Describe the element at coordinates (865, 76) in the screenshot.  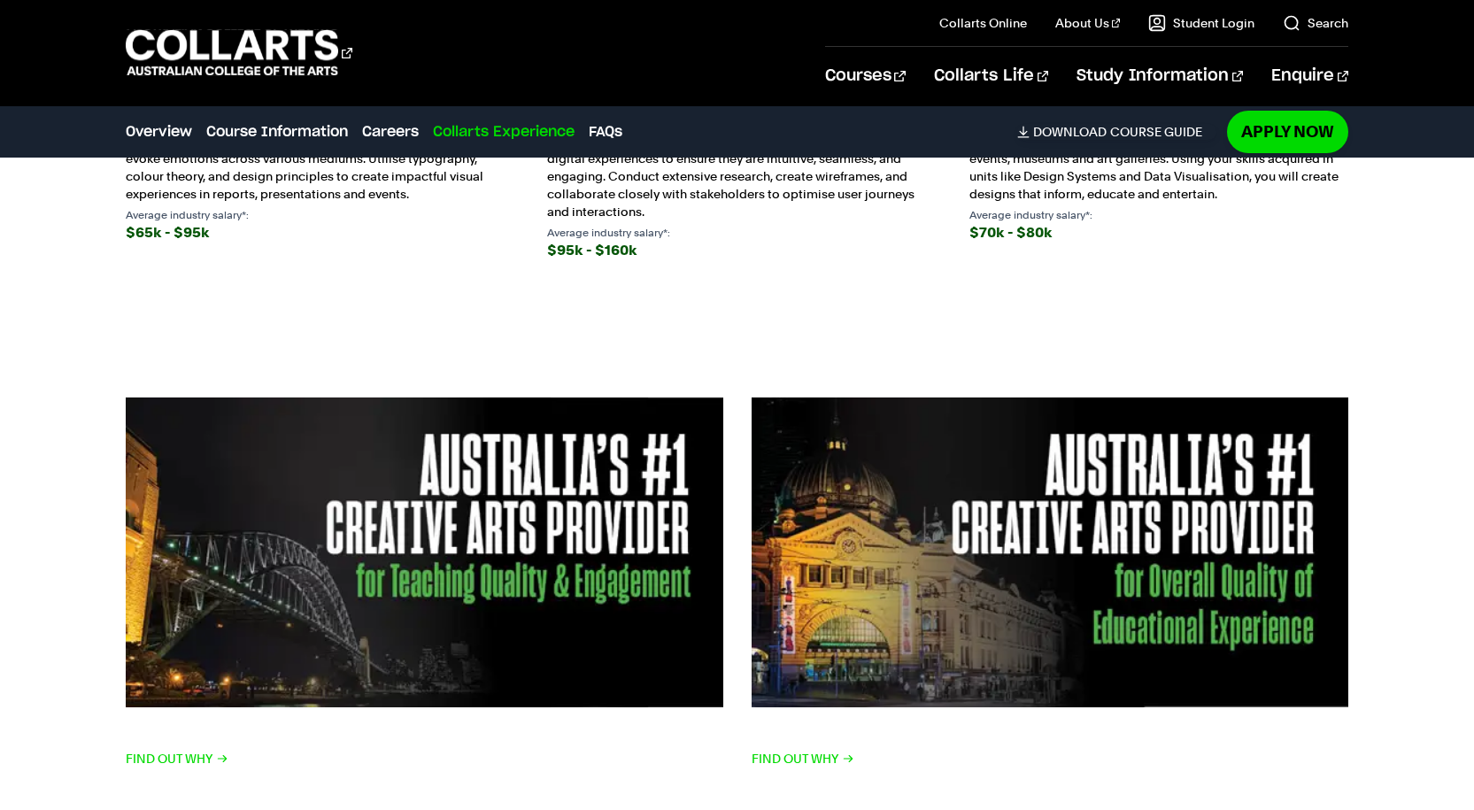
I see `a: Courses` at that location.